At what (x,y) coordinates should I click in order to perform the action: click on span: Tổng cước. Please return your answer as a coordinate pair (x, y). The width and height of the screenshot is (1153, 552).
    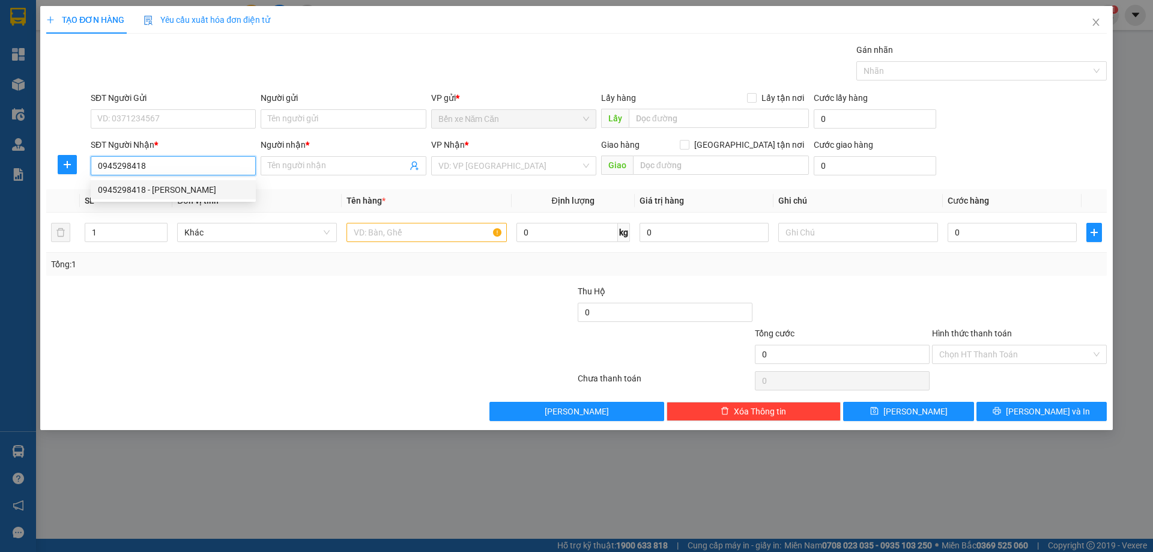
    Looking at the image, I should click on (775, 333).